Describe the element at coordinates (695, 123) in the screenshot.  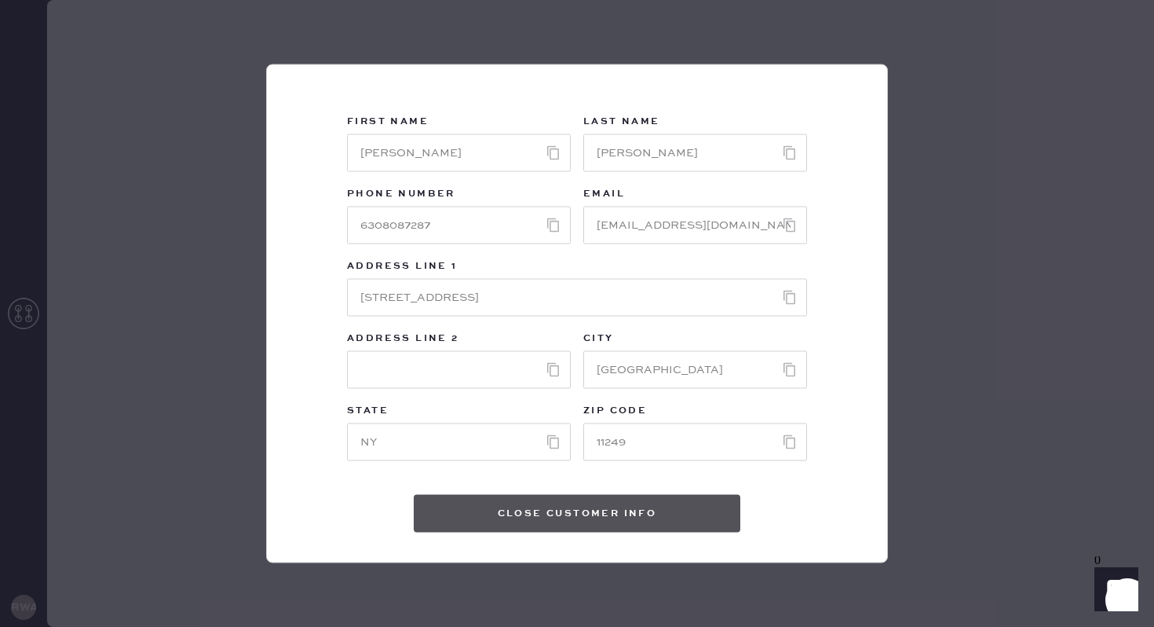
I see `div: Last Name` at that location.